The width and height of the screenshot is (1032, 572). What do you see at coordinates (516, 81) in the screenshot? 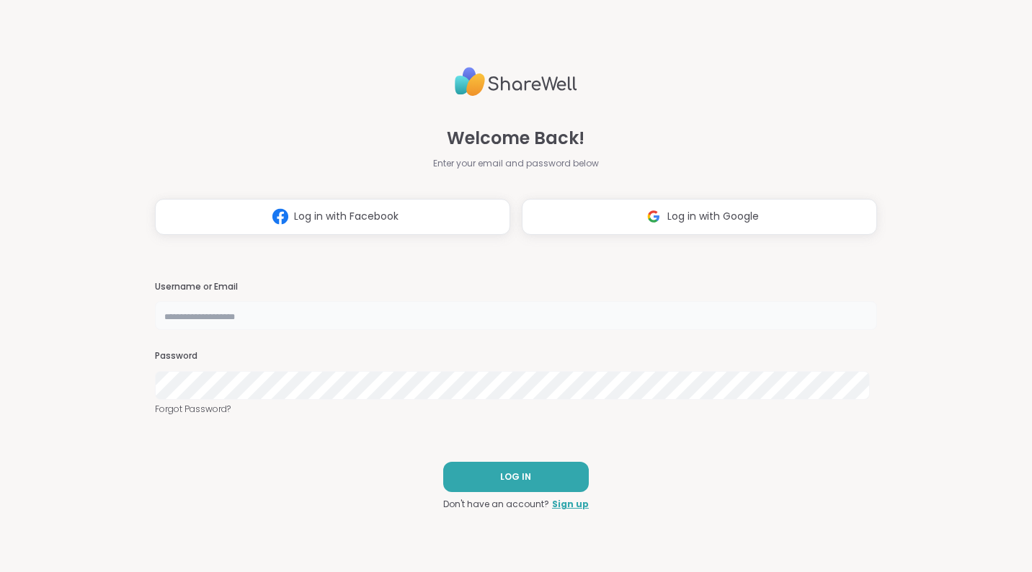
I see `img: ShareWell Logo` at bounding box center [516, 81].